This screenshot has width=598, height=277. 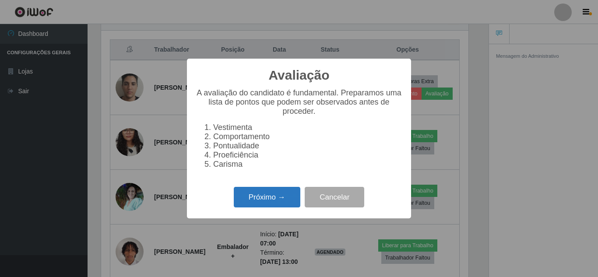 I want to click on button: Cancelar, so click(x=334, y=197).